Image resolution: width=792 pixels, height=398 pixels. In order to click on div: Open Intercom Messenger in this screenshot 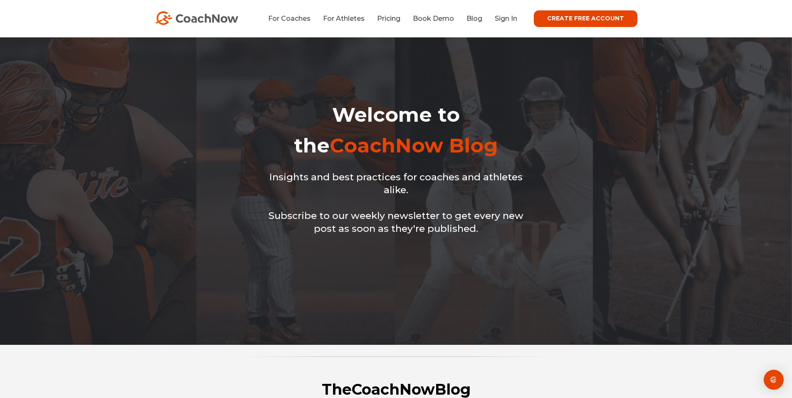, I will do `click(773, 380)`.